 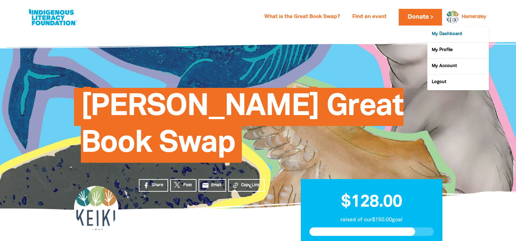 What do you see at coordinates (420, 17) in the screenshot?
I see `a: Donate` at bounding box center [420, 17].